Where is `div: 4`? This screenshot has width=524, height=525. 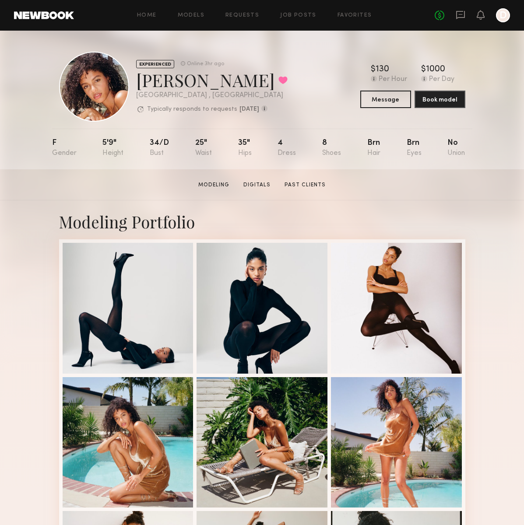 div: 4 is located at coordinates (287, 148).